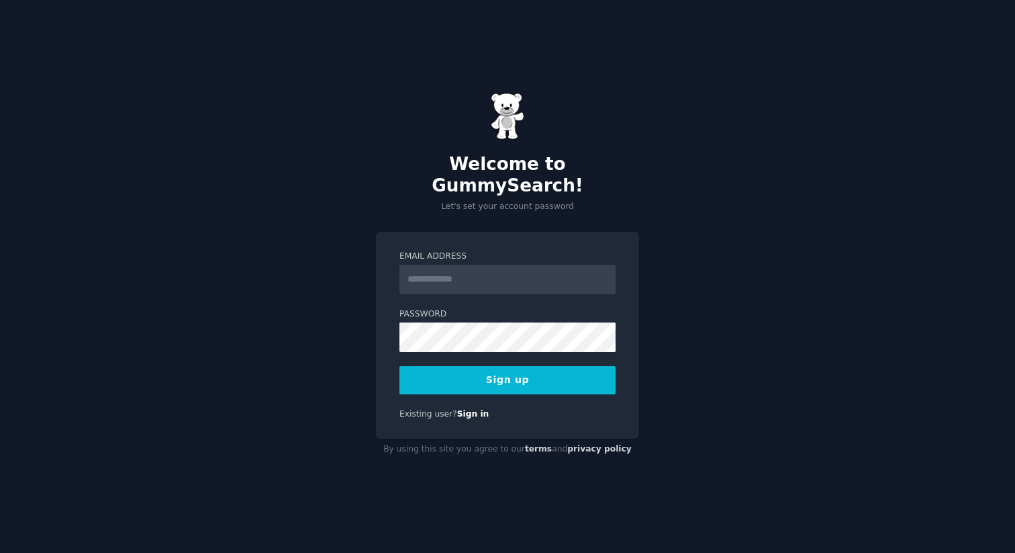  What do you see at coordinates (508, 116) in the screenshot?
I see `img: Gummy Bear` at bounding box center [508, 116].